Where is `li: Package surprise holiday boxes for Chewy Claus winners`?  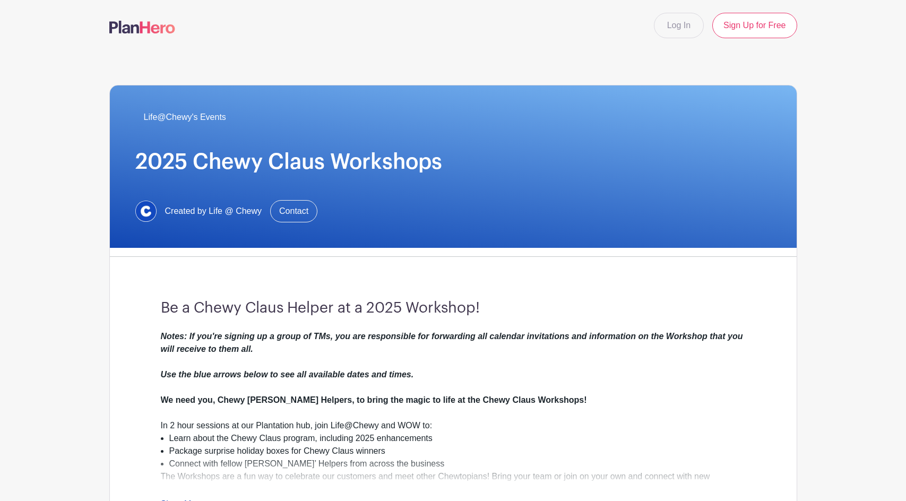 li: Package surprise holiday boxes for Chewy Claus winners is located at coordinates (457, 451).